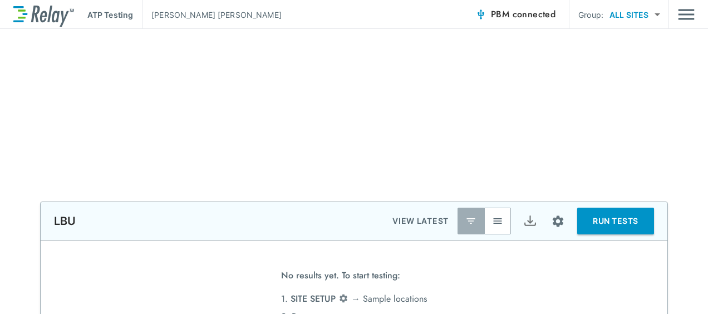 The image size is (708, 314). I want to click on li: 1. → Sample locations, so click(354, 299).